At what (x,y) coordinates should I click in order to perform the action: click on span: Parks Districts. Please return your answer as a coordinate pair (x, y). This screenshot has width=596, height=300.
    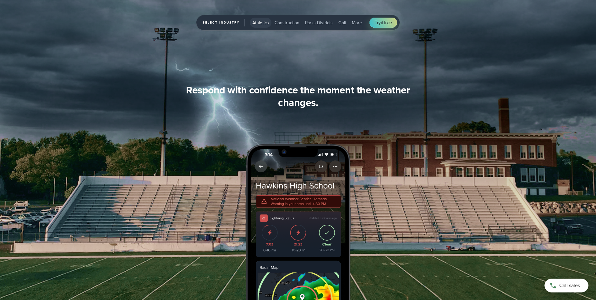
    Looking at the image, I should click on (319, 23).